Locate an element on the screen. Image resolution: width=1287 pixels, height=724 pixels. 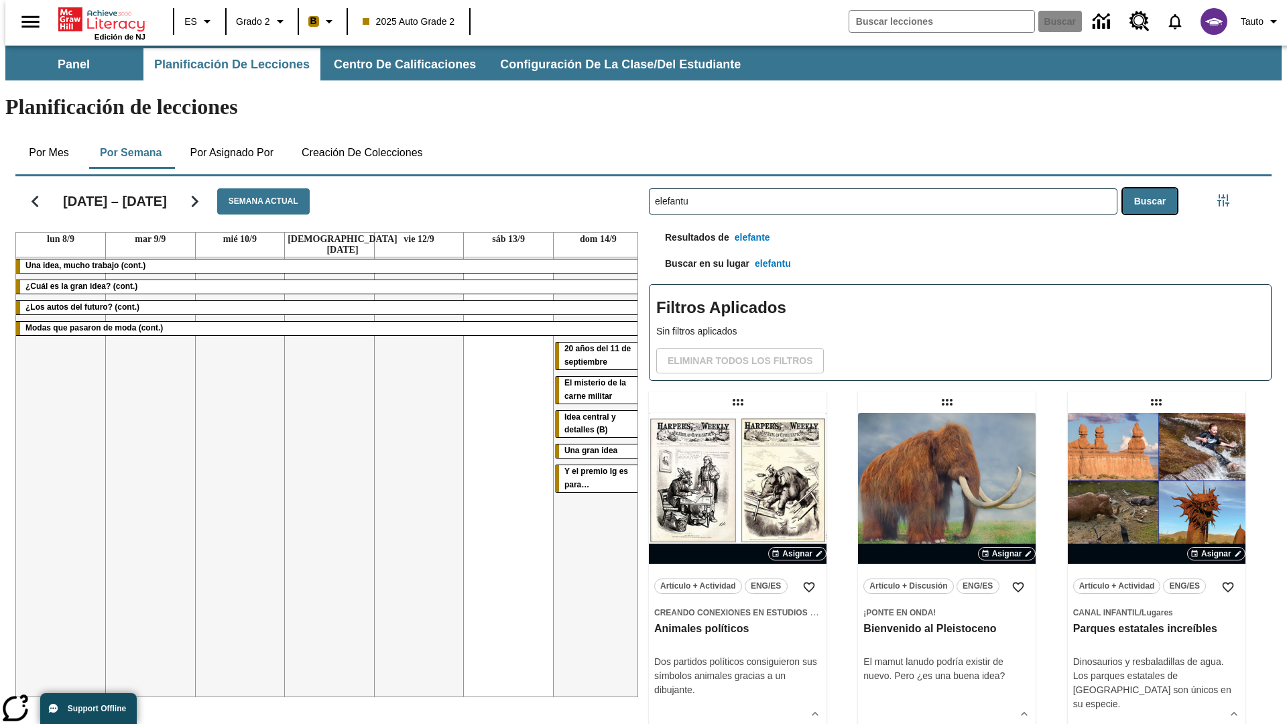
button: Perfil/Configuración is located at coordinates (1261, 21).